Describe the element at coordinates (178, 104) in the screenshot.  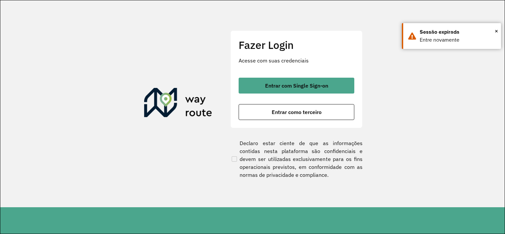
I see `img: Roteirizador AmbevTech` at that location.